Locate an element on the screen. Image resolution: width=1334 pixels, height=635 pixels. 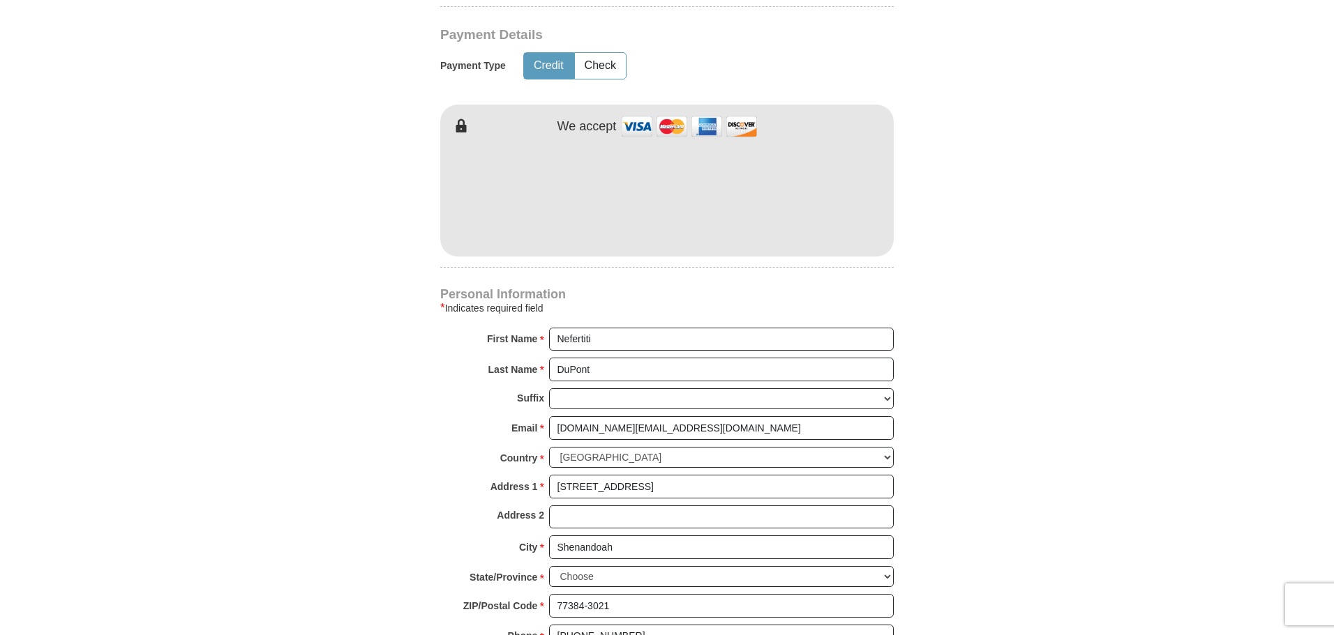
h5: Payment Type is located at coordinates (473, 66).